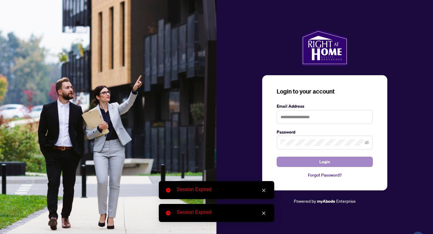 The height and width of the screenshot is (234, 433). I want to click on button: Open asap, so click(418, 222).